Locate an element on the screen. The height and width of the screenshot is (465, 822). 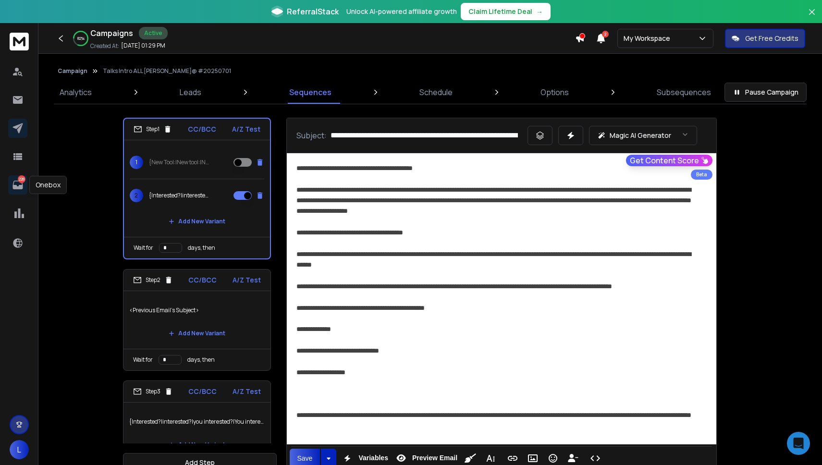
div: Step 3 is located at coordinates (153, 392).